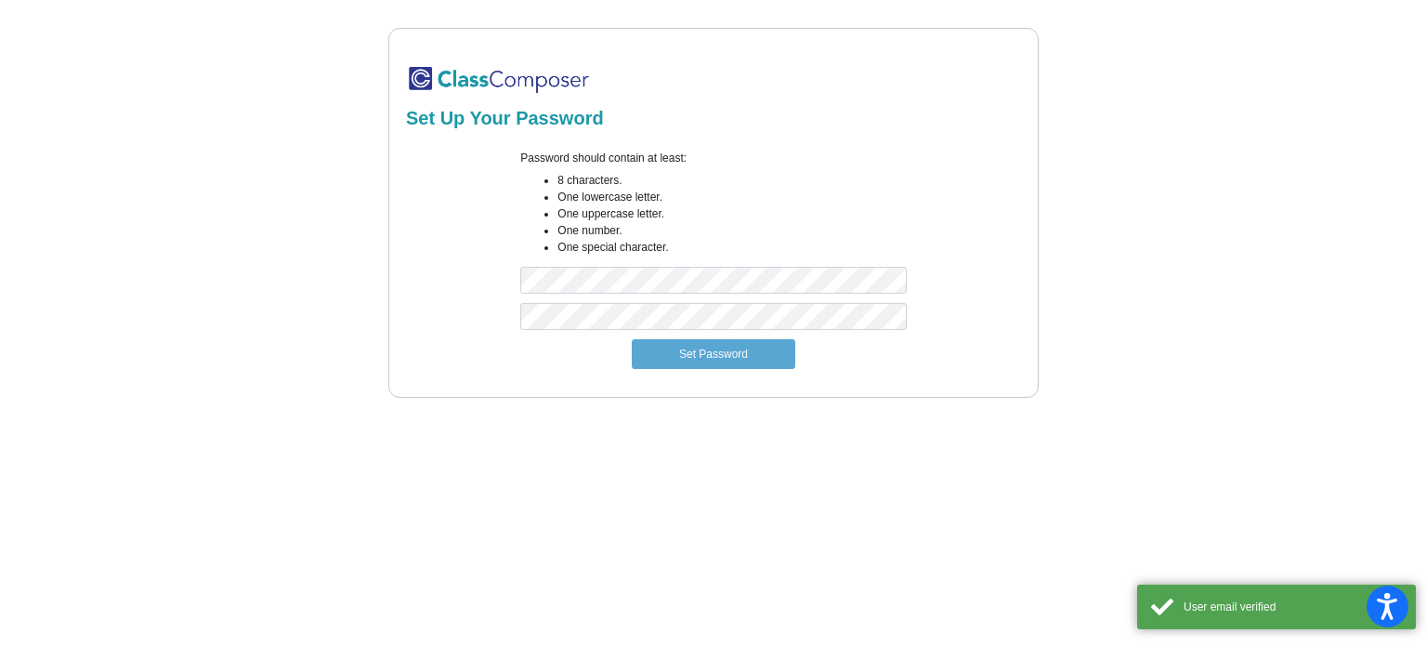  What do you see at coordinates (731, 230) in the screenshot?
I see `li: One number.` at bounding box center [731, 230].